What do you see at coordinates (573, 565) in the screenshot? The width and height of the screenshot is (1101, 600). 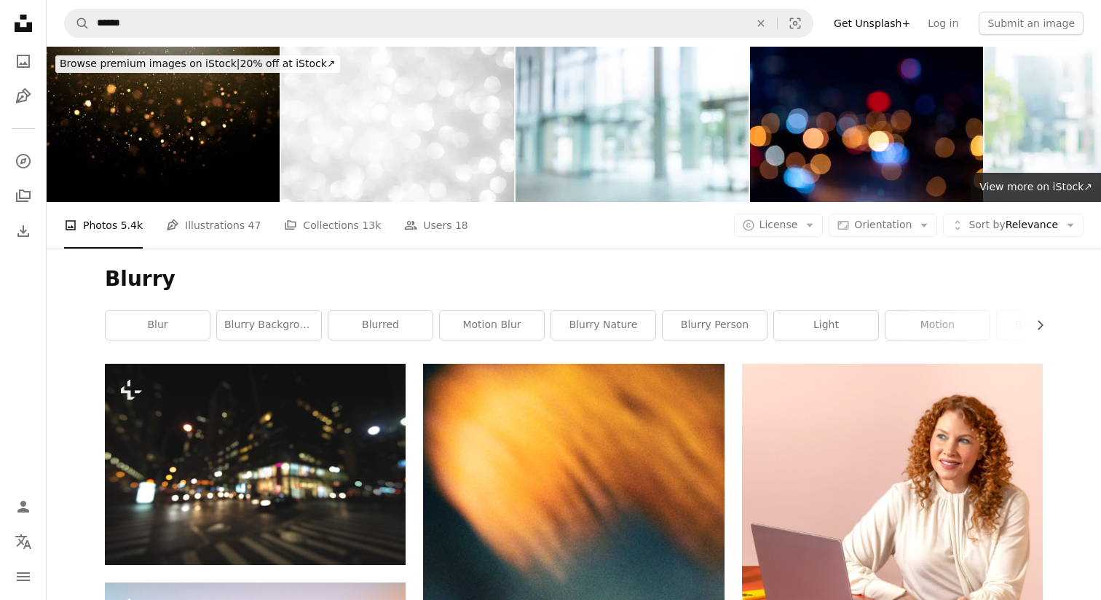 I see `a: a close up of a person's face` at bounding box center [573, 565].